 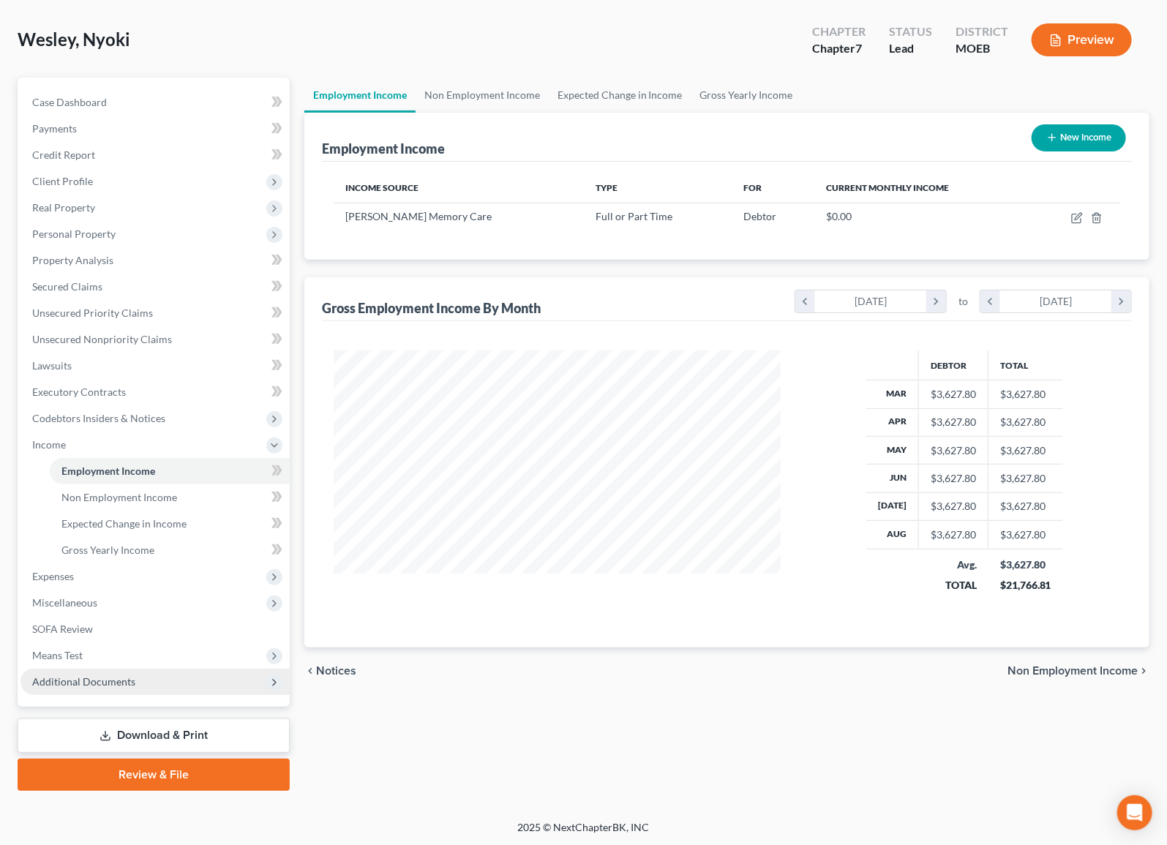 I want to click on a: Credit Report, so click(x=155, y=155).